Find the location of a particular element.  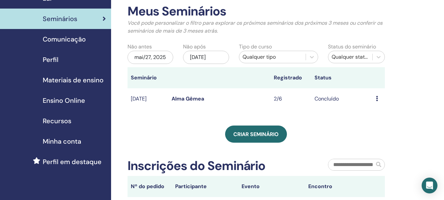

h2: Meus Seminários is located at coordinates (256, 12).